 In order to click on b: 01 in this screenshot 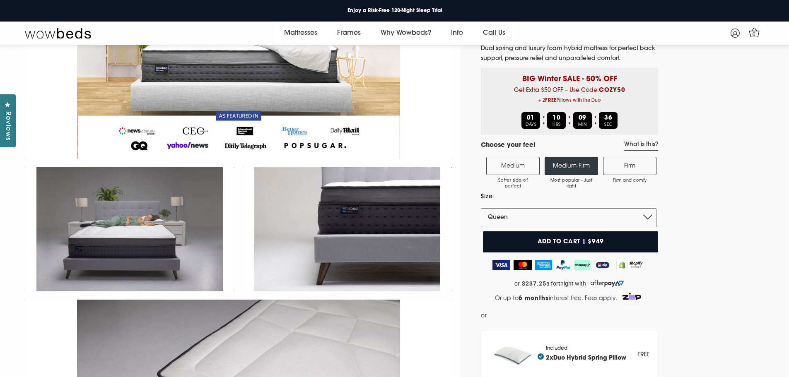, I will do `click(531, 118)`.